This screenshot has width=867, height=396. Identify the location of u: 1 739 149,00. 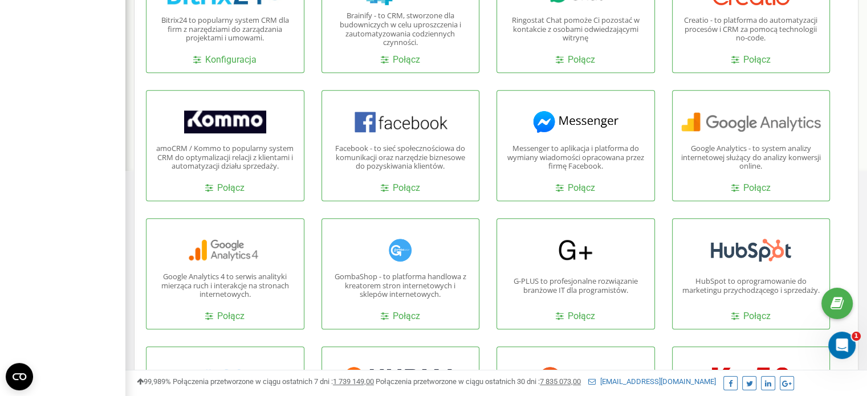
(354, 381).